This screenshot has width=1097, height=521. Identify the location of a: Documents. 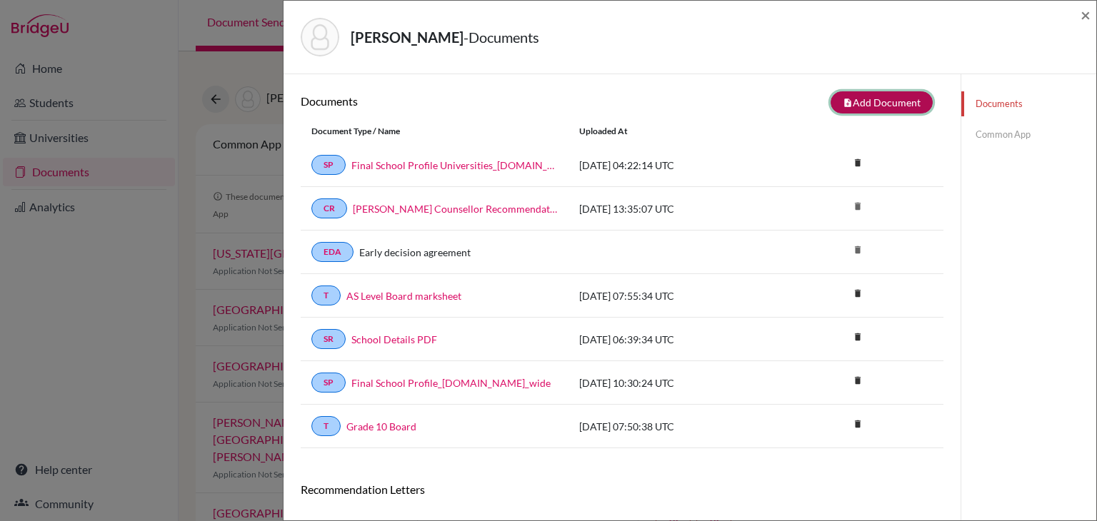
(1028, 104).